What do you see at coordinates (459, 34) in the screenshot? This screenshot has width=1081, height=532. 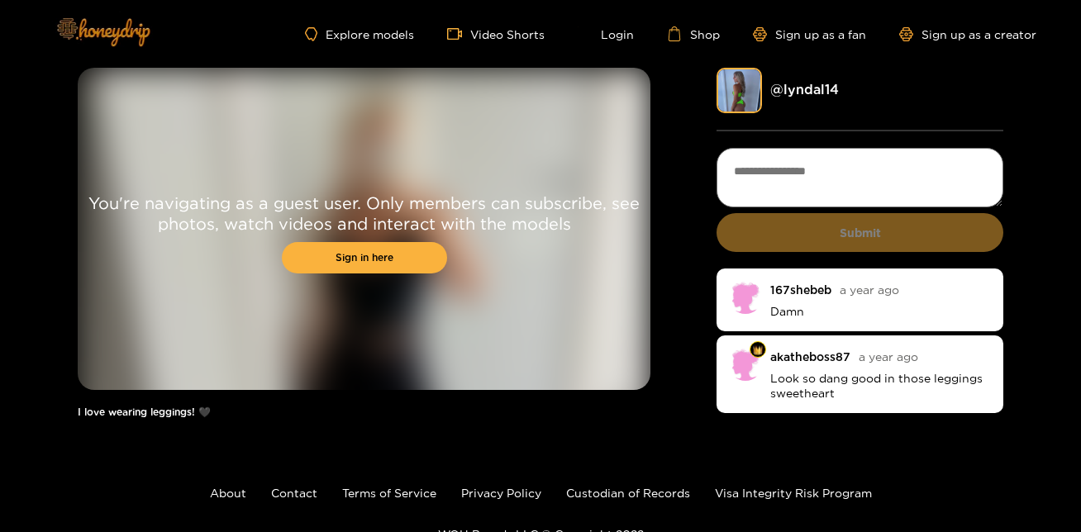 I see `span: video-camera` at bounding box center [459, 34].